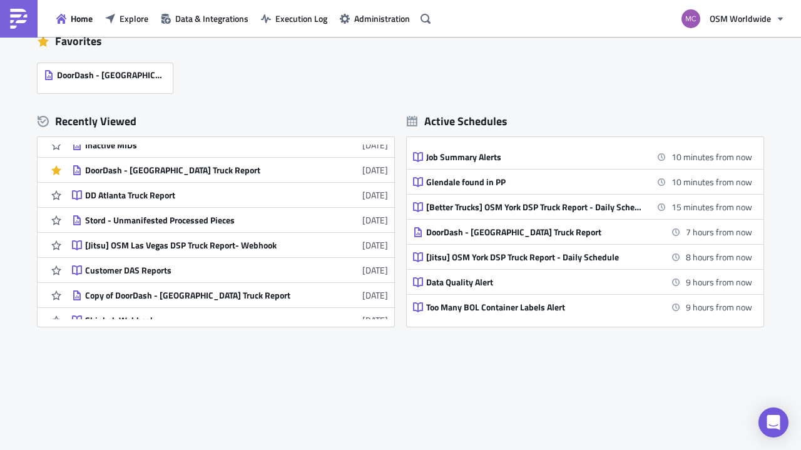 This screenshot has height=450, width=801. Describe the element at coordinates (536, 282) in the screenshot. I see `div: Data Quality Alert` at that location.